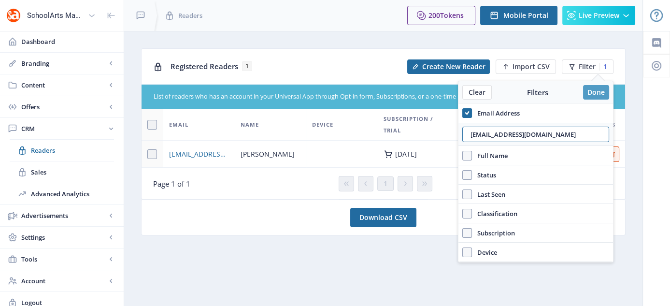 This screenshot has height=306, width=670. Describe the element at coordinates (179, 125) in the screenshot. I see `span: Email` at that location.